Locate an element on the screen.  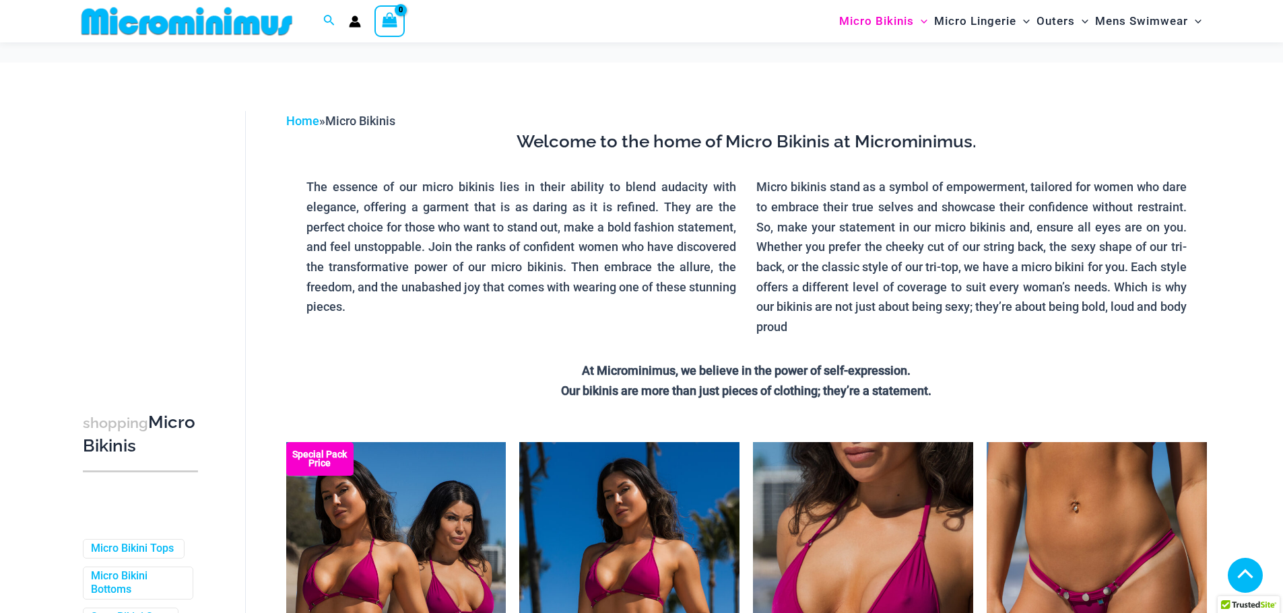
nav: Site Navigation is located at coordinates (1020, 21).